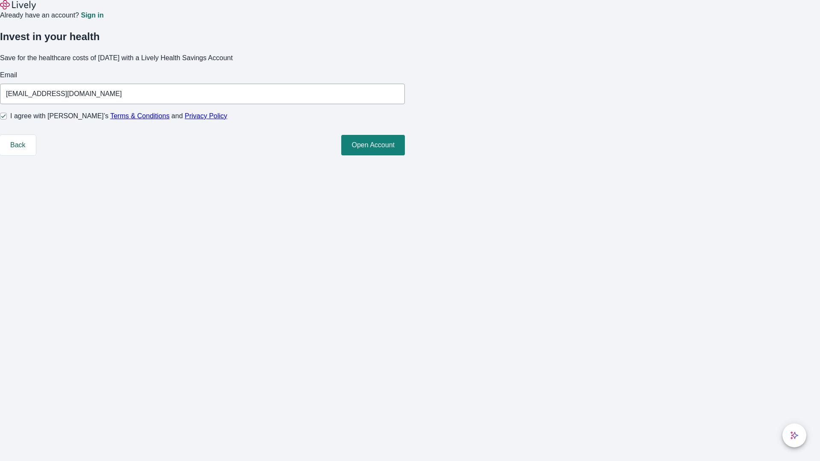 This screenshot has width=820, height=461. What do you see at coordinates (795, 436) in the screenshot?
I see `svg: Lively AI Assistant` at bounding box center [795, 436].